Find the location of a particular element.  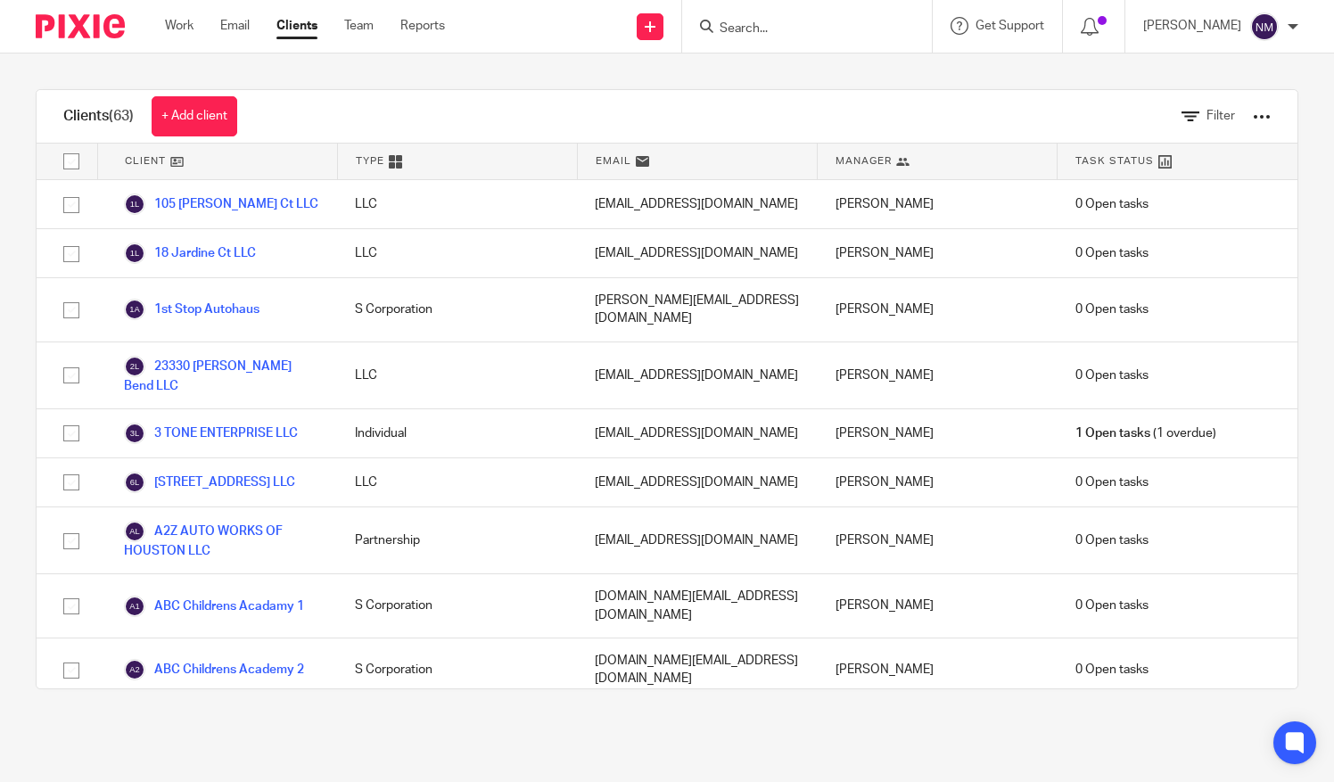

a: 1st Stop Autohaus is located at coordinates (192, 309).